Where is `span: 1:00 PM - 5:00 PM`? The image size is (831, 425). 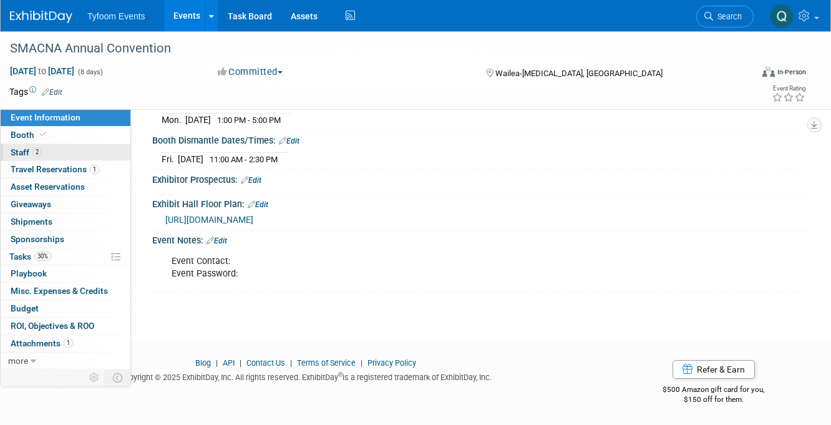
span: 1:00 PM - 5:00 PM is located at coordinates (249, 120).